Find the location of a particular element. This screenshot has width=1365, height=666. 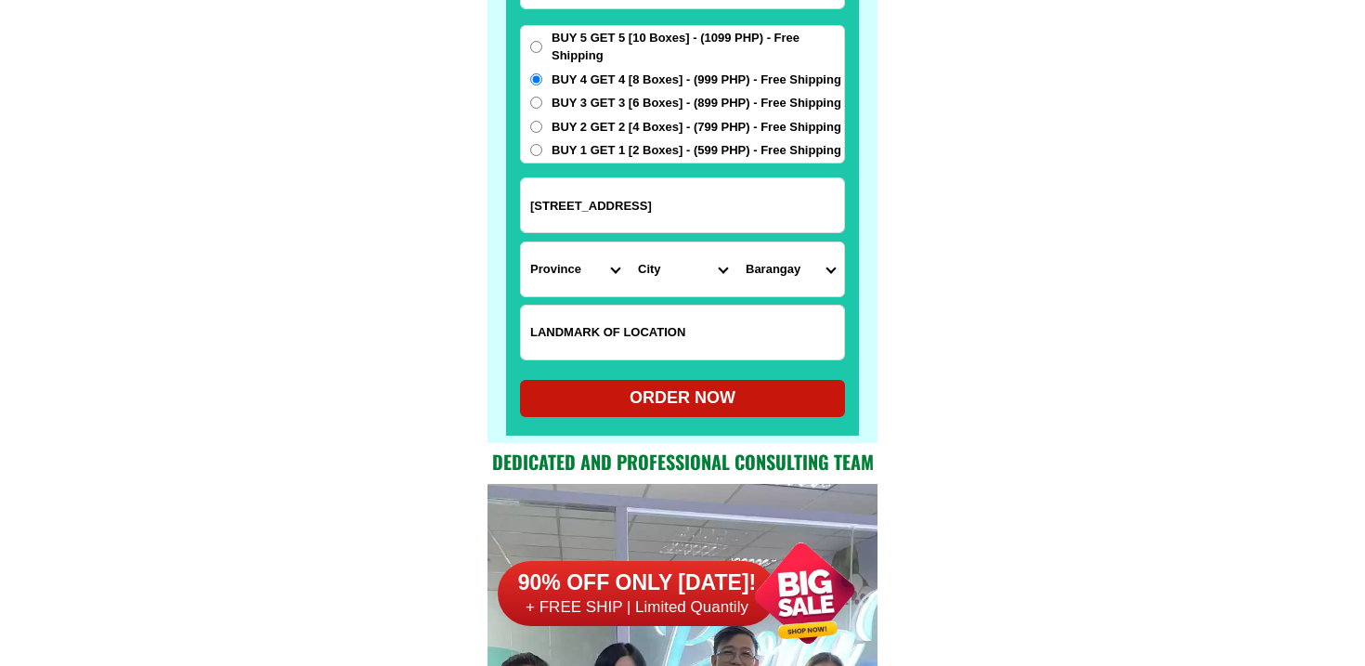

span: BUY 4 GET 4 [8 Boxes] - (999 PHP) - Free Shipping is located at coordinates (697, 80).